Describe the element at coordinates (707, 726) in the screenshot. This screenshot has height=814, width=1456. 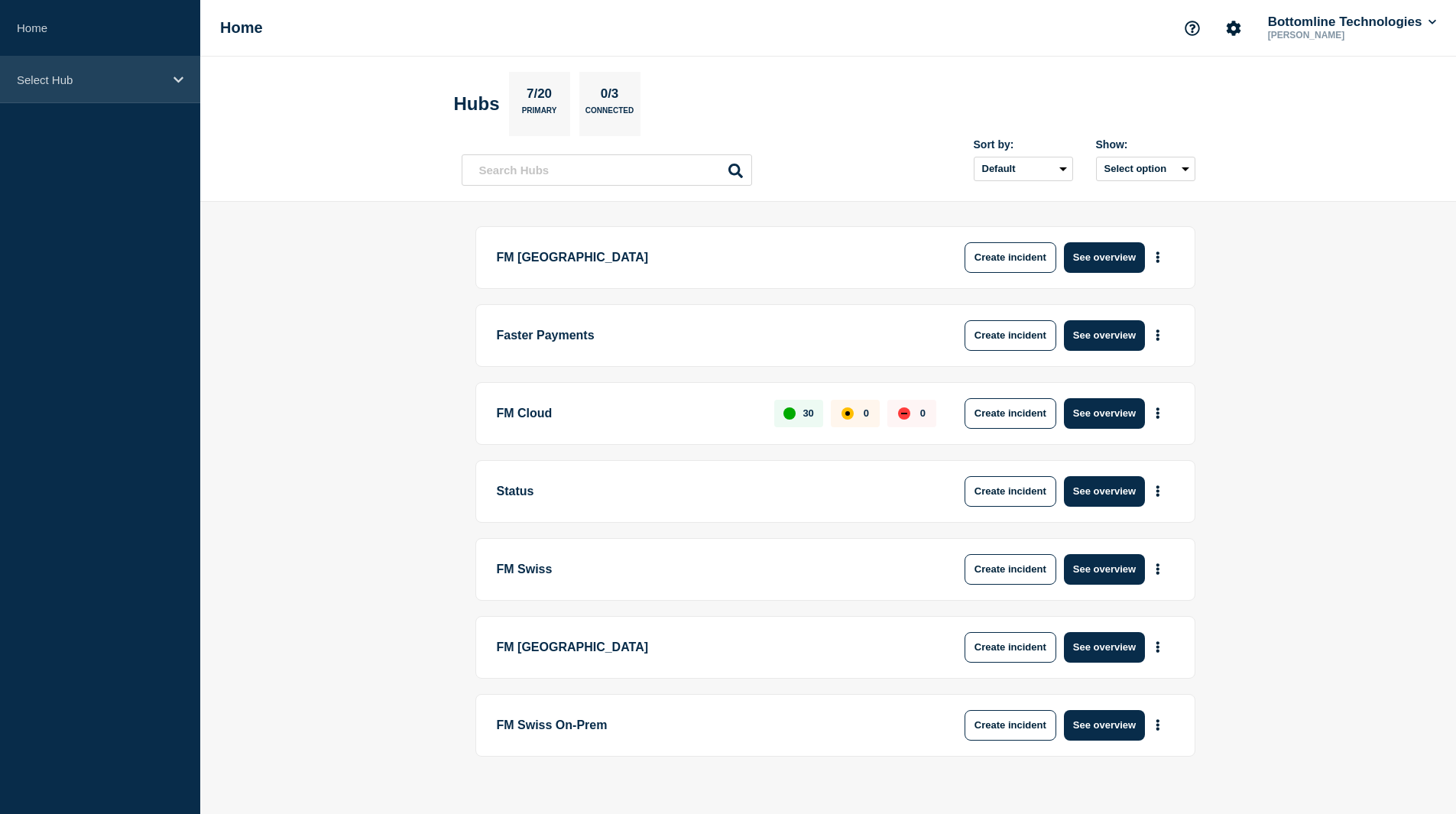
I see `p: FM Swiss On-Prem` at that location.